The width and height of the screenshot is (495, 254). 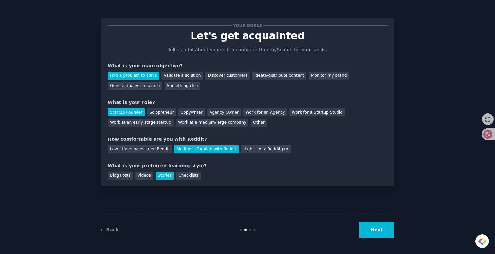 What do you see at coordinates (377, 229) in the screenshot?
I see `button: Next` at bounding box center [377, 229].